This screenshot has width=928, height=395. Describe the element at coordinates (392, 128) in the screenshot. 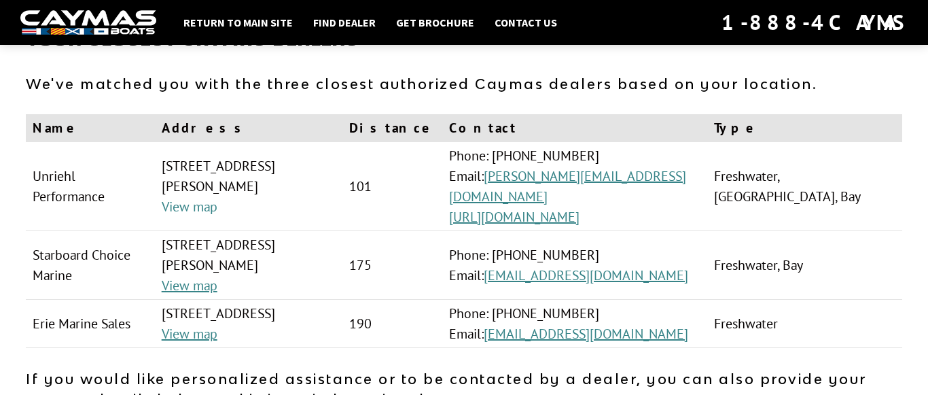

I see `th: Distance` at that location.